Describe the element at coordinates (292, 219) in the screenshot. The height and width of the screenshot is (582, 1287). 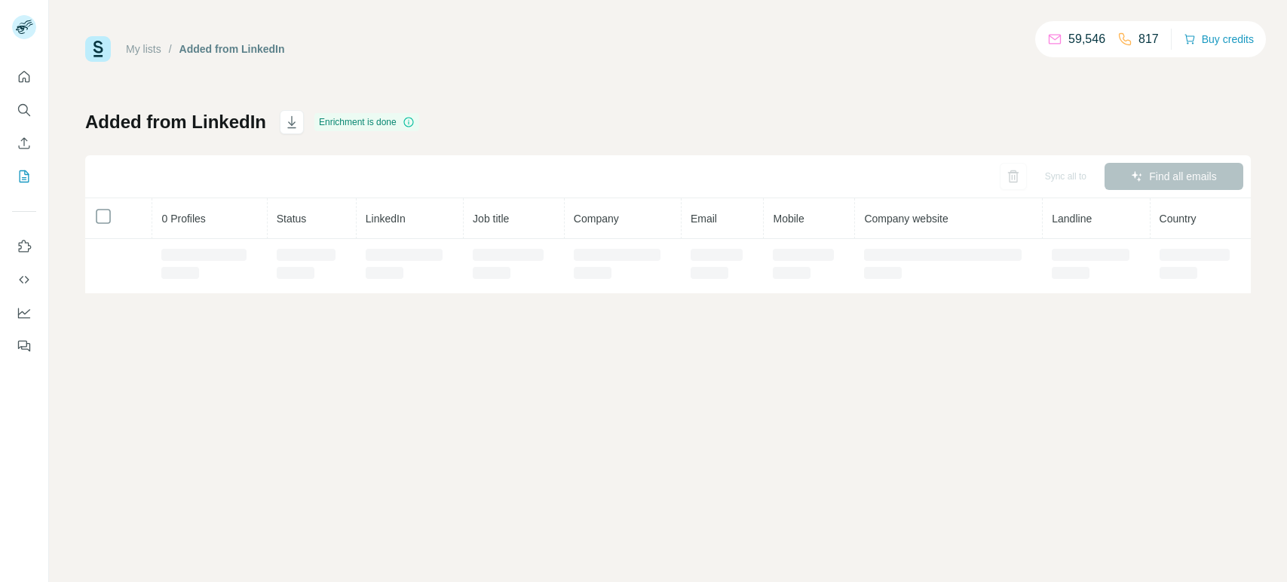
I see `span: Status` at that location.